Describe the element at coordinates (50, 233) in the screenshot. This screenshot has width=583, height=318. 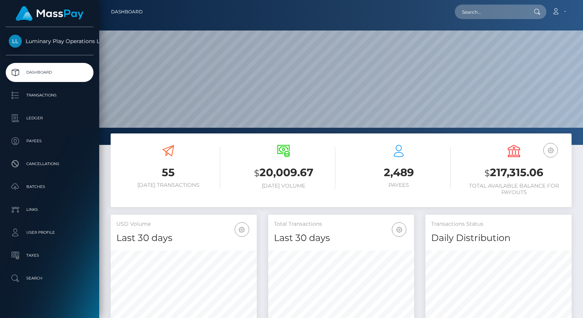
I see `p: User Profile` at that location.